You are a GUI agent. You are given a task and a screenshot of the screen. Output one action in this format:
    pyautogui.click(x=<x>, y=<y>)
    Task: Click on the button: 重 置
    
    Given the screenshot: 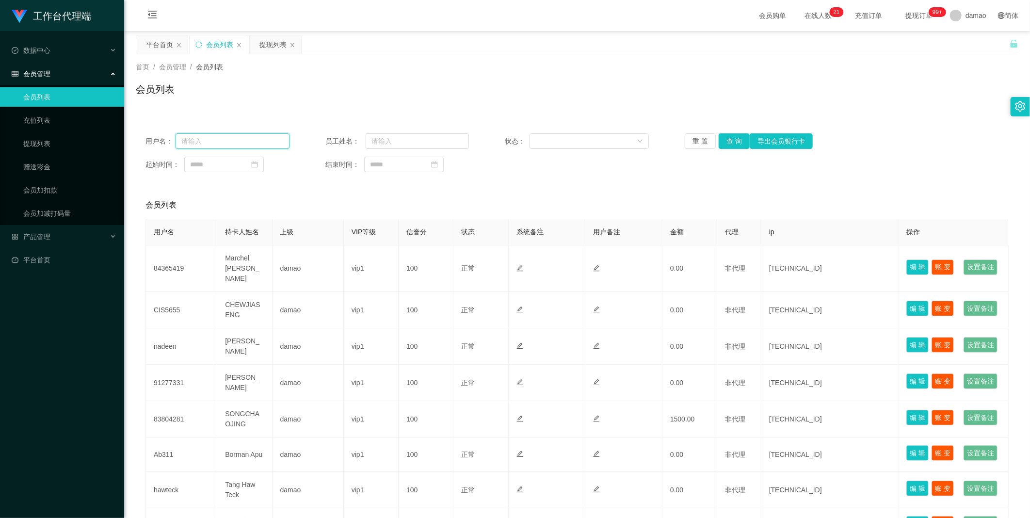 What is the action you would take?
    pyautogui.click(x=700, y=141)
    